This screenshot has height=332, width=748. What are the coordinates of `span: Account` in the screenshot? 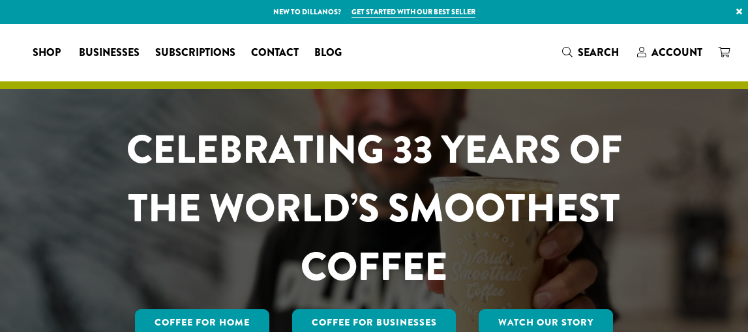 It's located at (677, 52).